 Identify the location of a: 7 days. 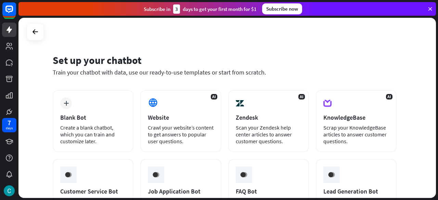
(9, 125).